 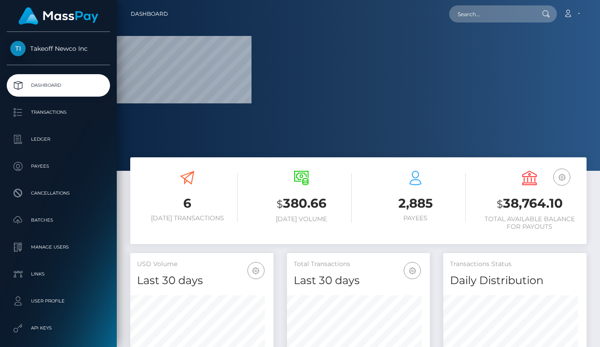 I want to click on h3: 380.66, so click(x=301, y=203).